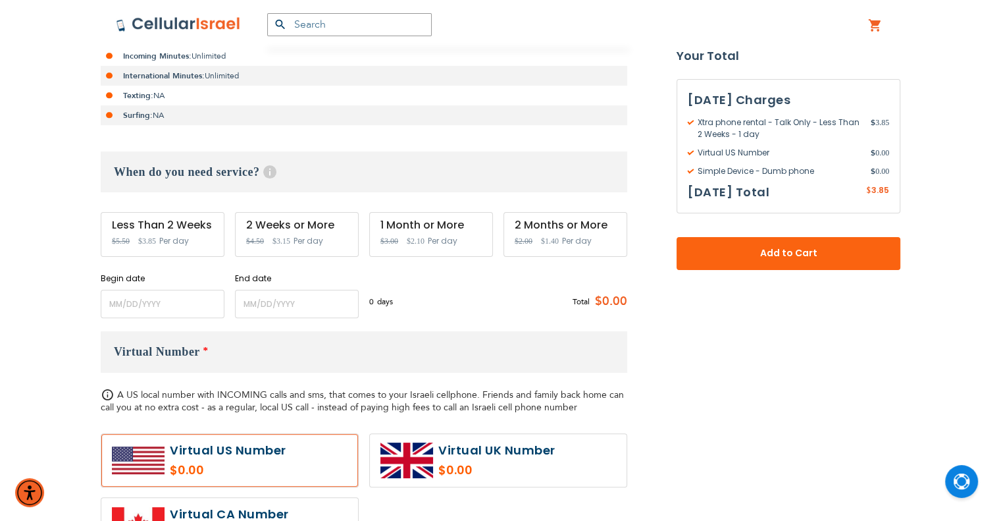 This screenshot has width=1001, height=521. I want to click on span: $5.50, so click(120, 241).